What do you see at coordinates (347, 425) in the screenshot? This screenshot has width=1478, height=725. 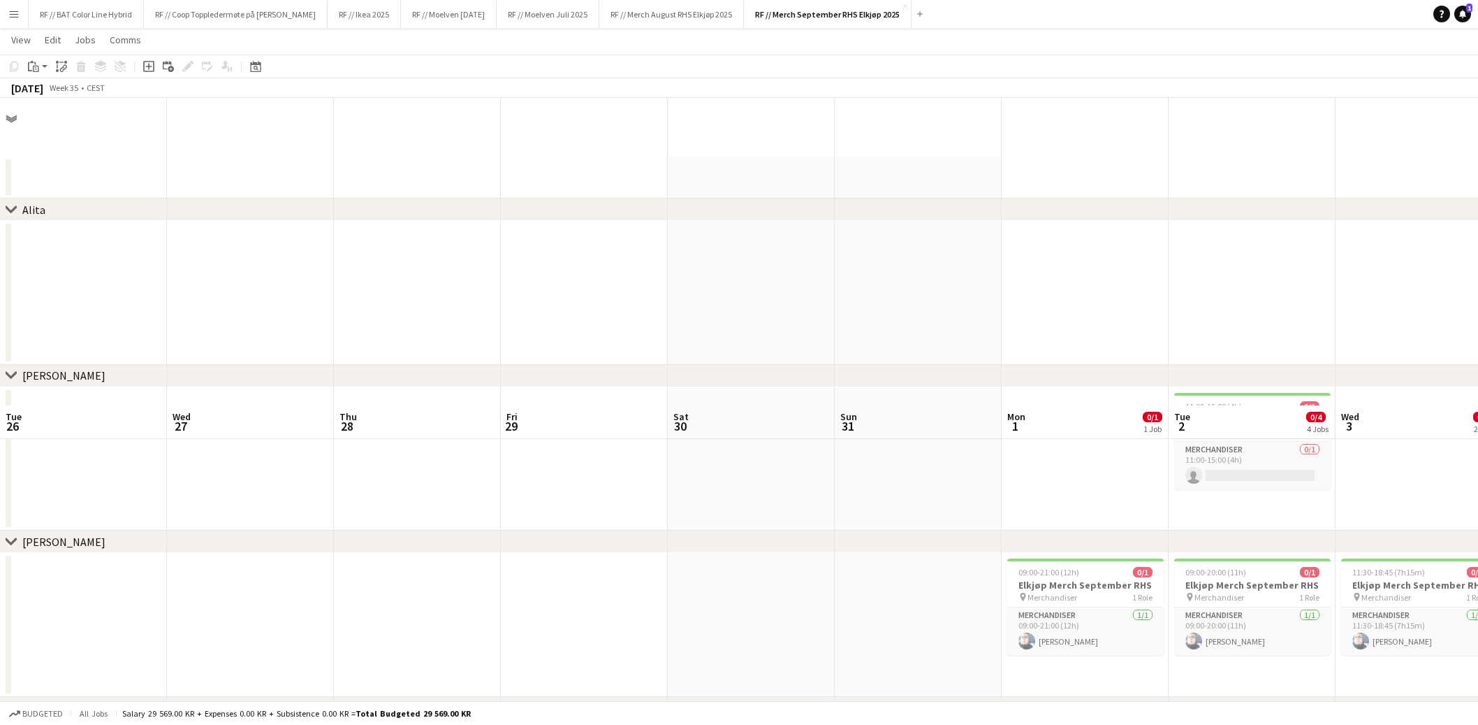 I see `span: 28` at bounding box center [347, 425].